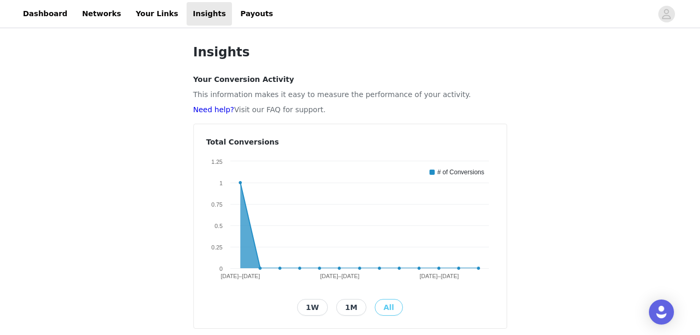 The image size is (700, 335). I want to click on text: 0.25, so click(216, 247).